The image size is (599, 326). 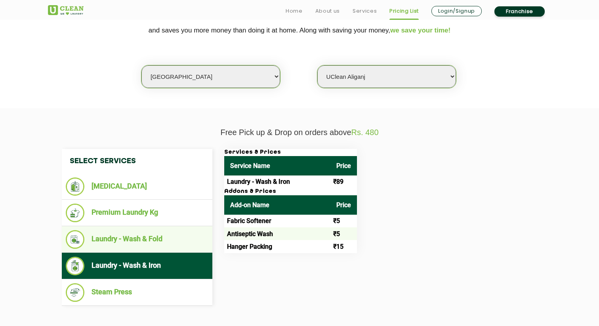 I want to click on a: Home, so click(x=294, y=11).